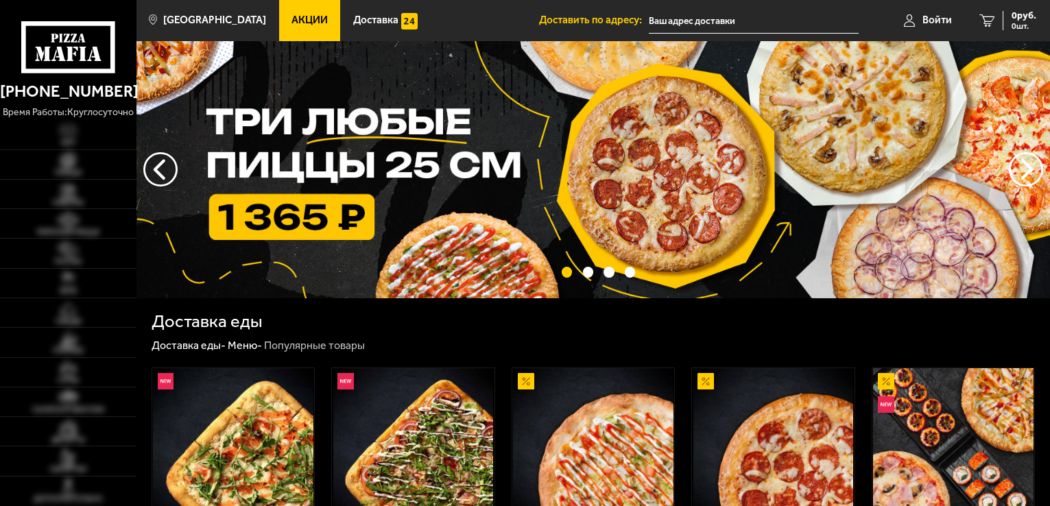 Image resolution: width=1050 pixels, height=506 pixels. Describe the element at coordinates (937, 20) in the screenshot. I see `span: Войти` at that location.